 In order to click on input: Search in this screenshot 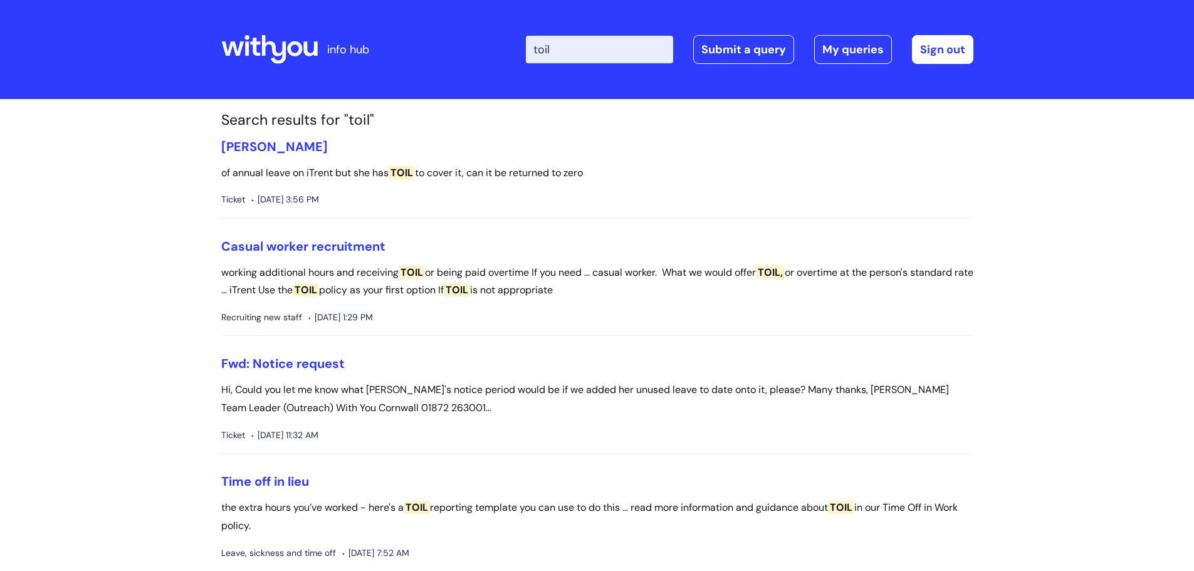, I will do `click(599, 49)`.